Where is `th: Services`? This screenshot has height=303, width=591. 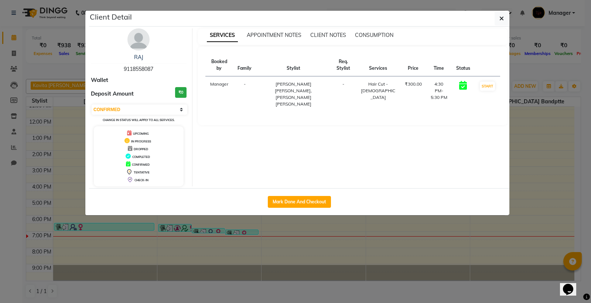
th: Services is located at coordinates (378, 65).